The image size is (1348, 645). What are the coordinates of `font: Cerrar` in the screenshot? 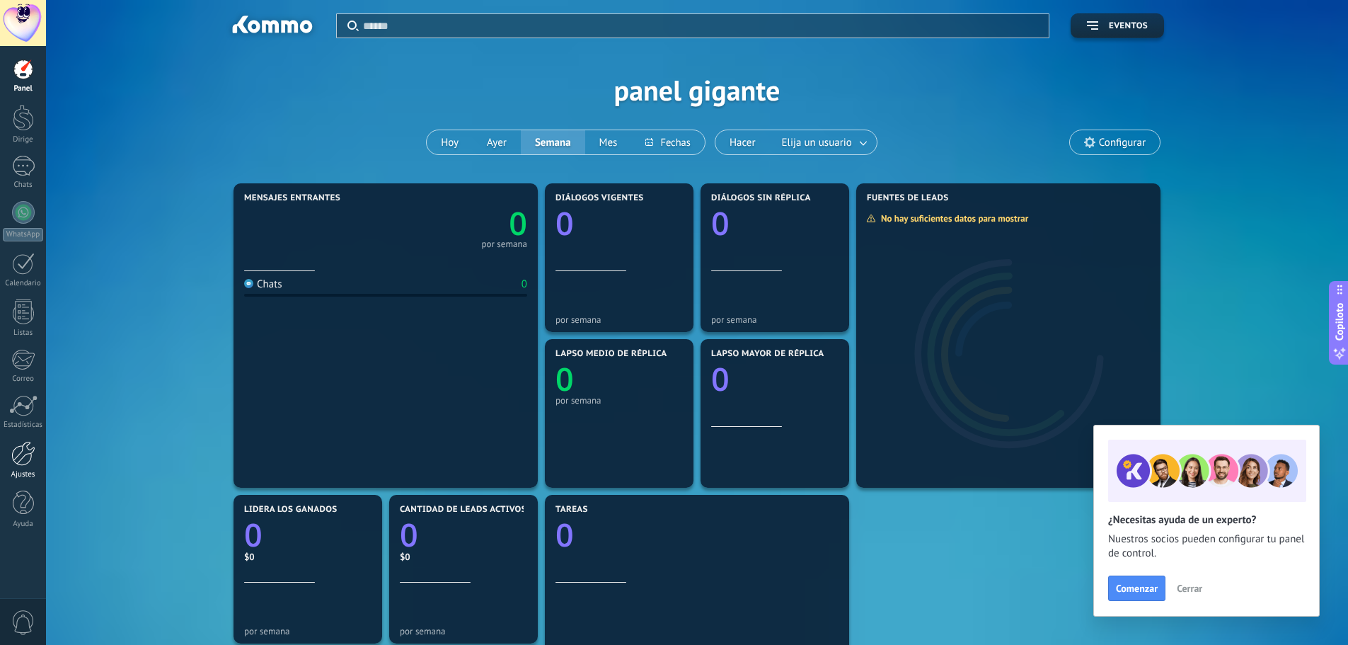 It's located at (1190, 588).